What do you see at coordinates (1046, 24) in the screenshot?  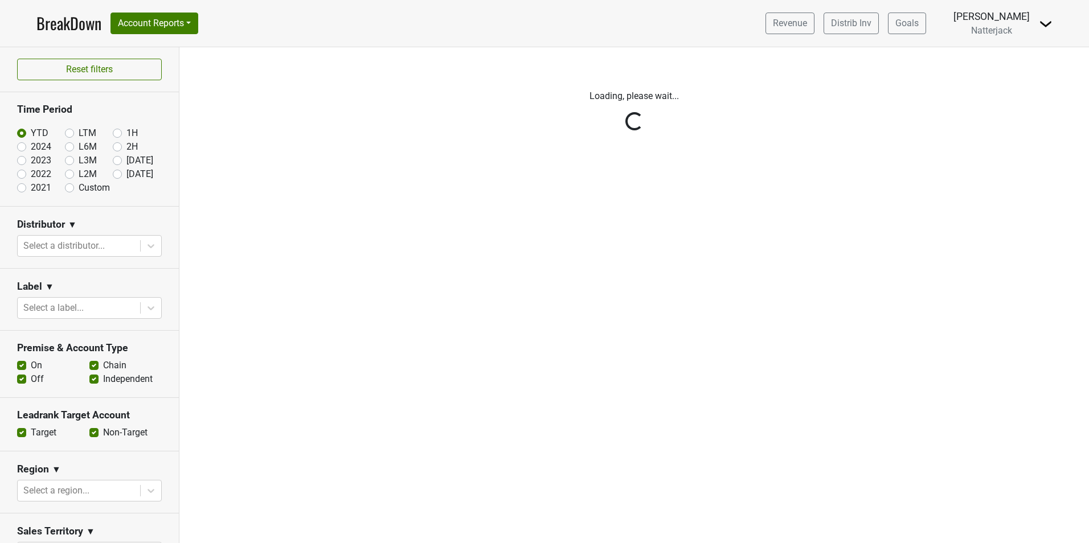 I see `img: Dropdown Menu` at bounding box center [1046, 24].